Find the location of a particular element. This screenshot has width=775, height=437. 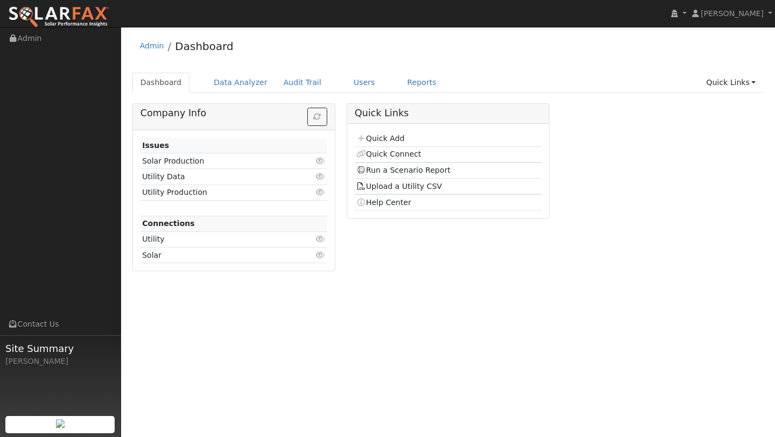

td: Solar Production is located at coordinates (218, 161).